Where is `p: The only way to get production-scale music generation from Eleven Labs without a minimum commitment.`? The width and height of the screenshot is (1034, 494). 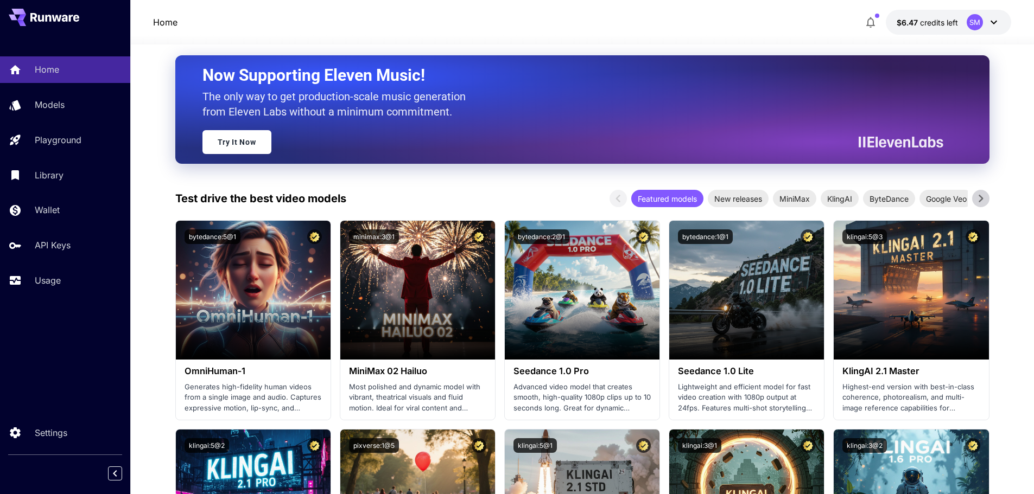
p: The only way to get production-scale music generation from Eleven Labs without a minimum commitment. is located at coordinates (338, 104).